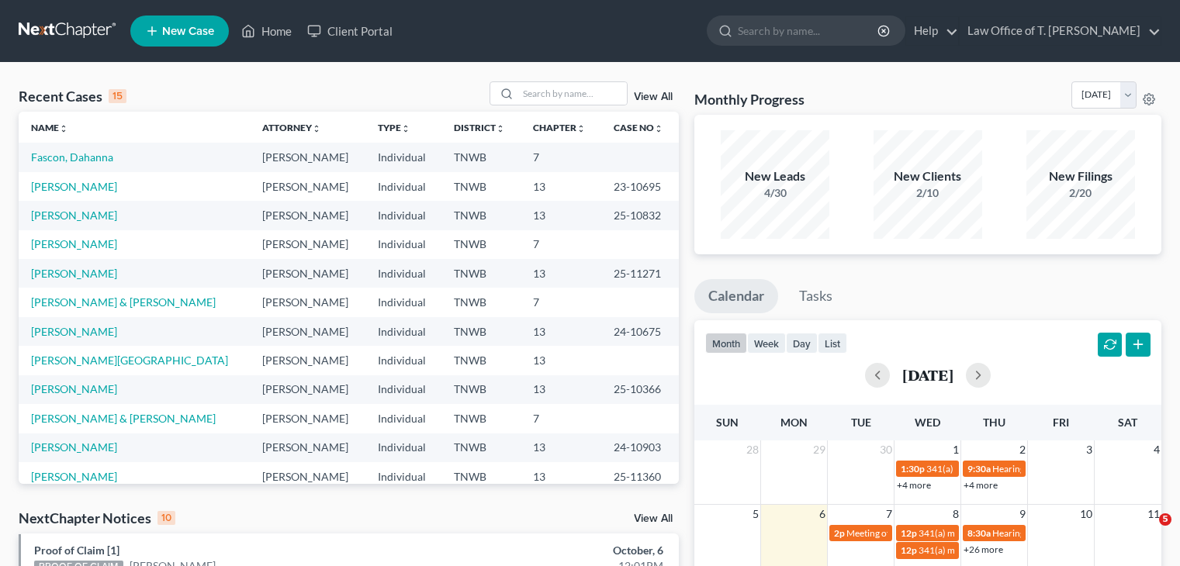  I want to click on span: 7, so click(889, 514).